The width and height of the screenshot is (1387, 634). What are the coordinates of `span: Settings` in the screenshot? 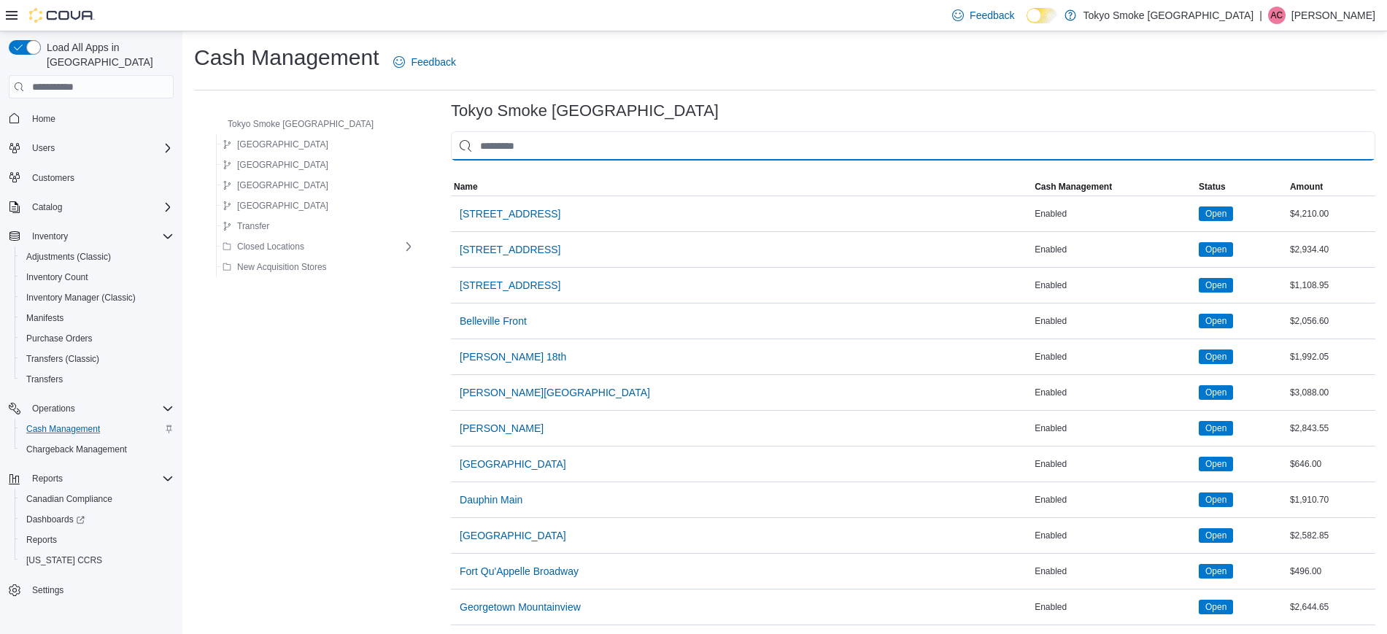 It's located at (47, 590).